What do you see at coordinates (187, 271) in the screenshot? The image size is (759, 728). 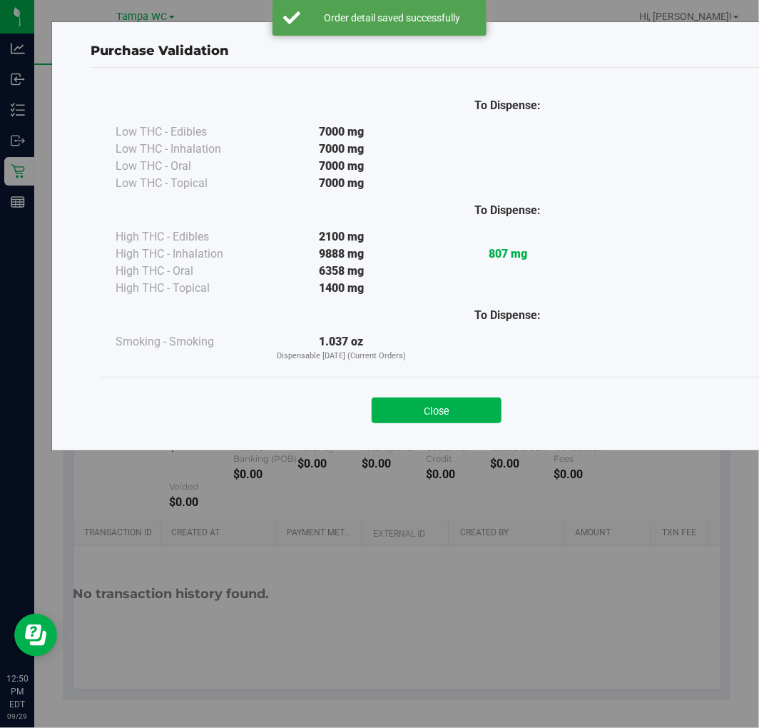 I see `div: High THC - Oral` at bounding box center [187, 271].